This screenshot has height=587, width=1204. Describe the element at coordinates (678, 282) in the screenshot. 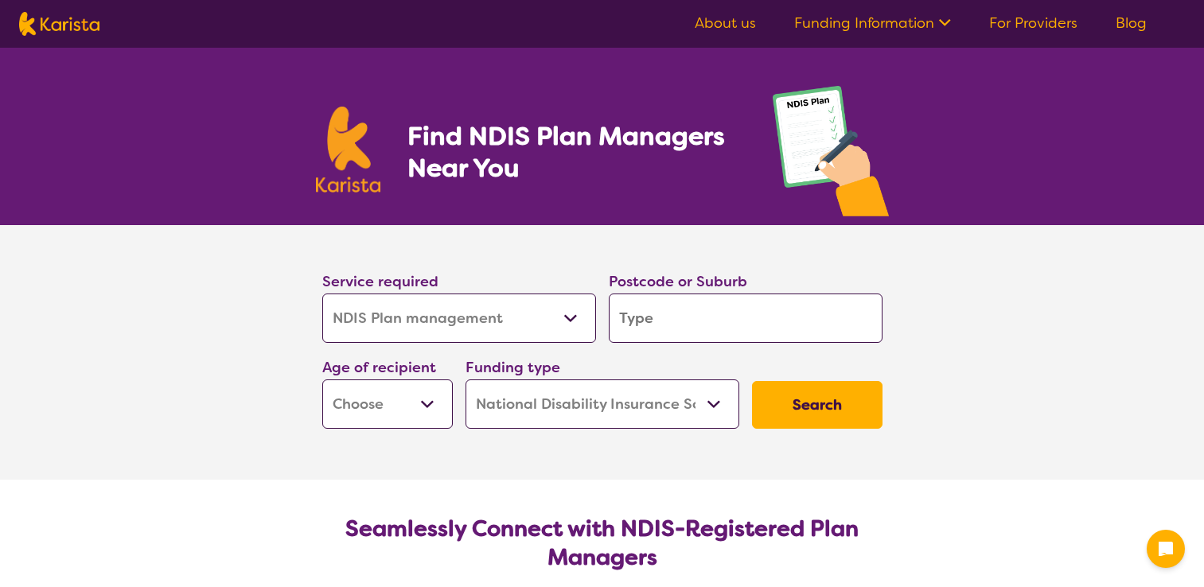

I see `label: Postcode or Suburb` at that location.